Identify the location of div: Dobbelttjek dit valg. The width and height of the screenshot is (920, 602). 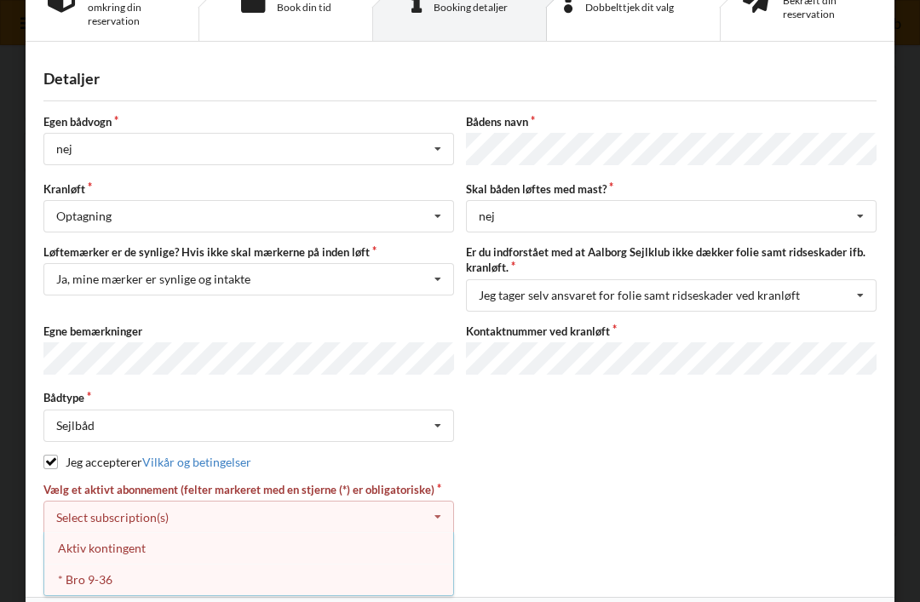
(645, 8).